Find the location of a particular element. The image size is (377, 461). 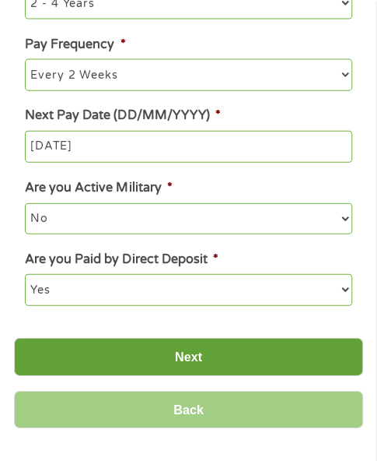

input: Back is located at coordinates (188, 409).